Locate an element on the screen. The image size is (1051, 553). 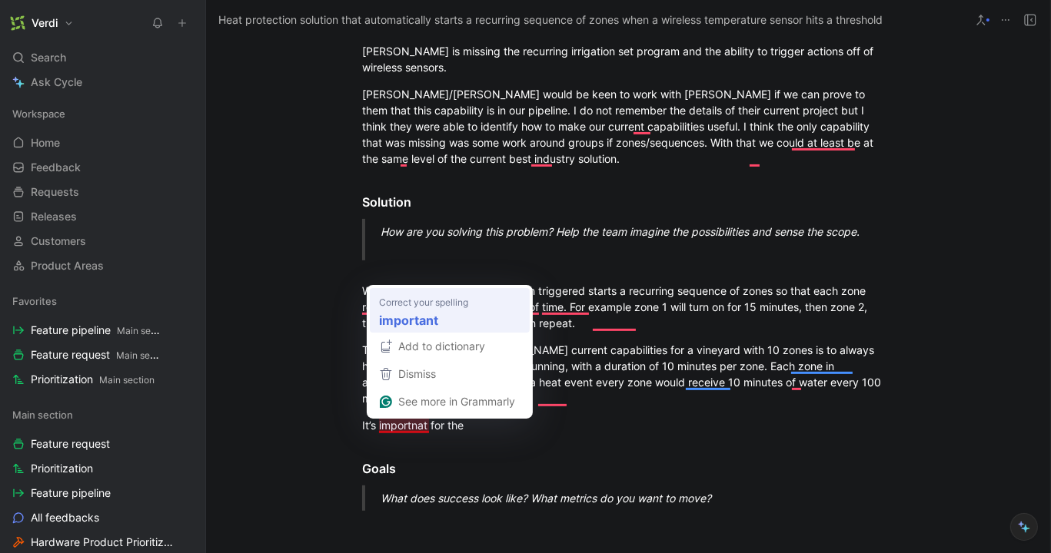
a: Customers is located at coordinates (102, 241).